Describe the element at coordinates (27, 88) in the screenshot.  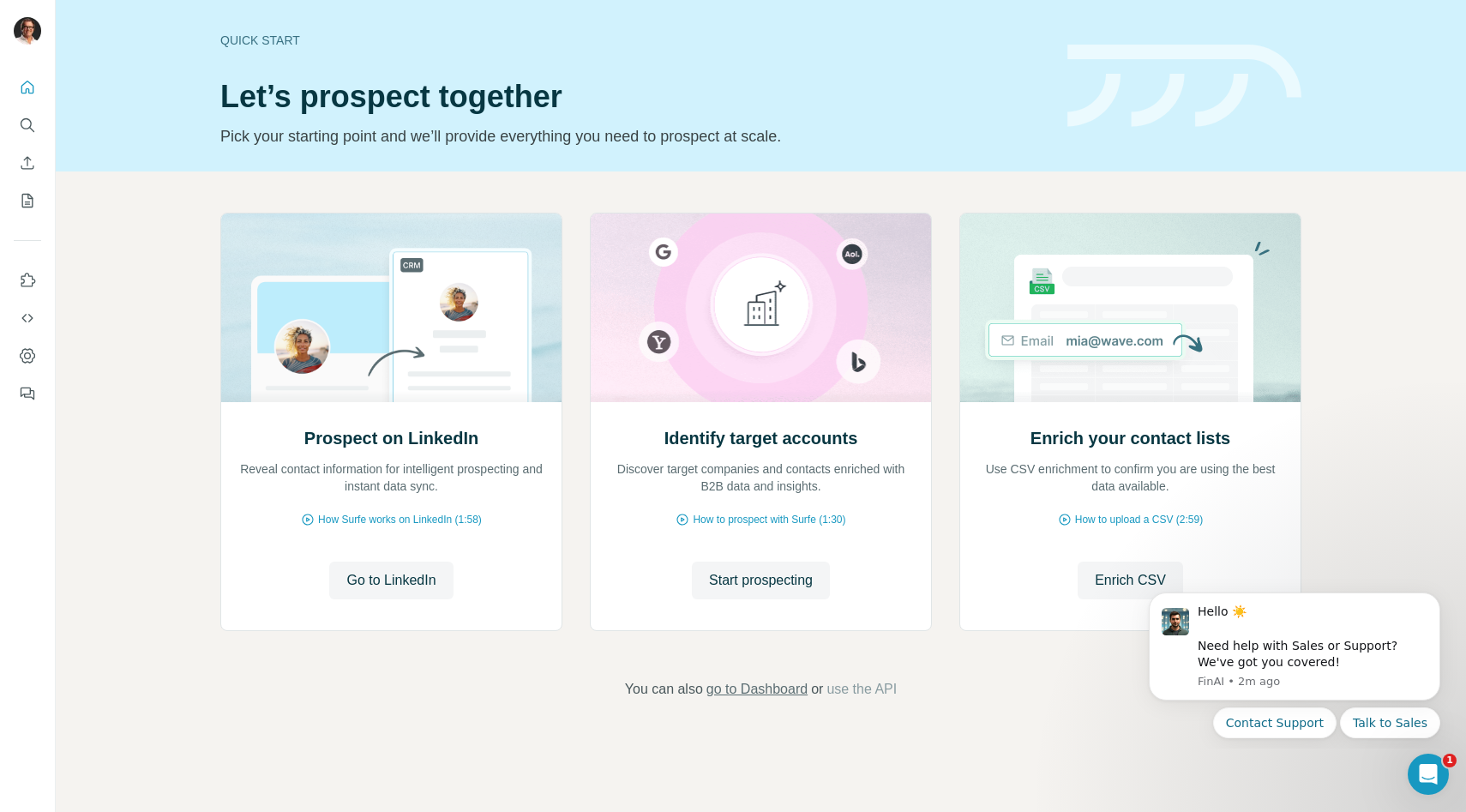
I see `button: Quick start` at that location.